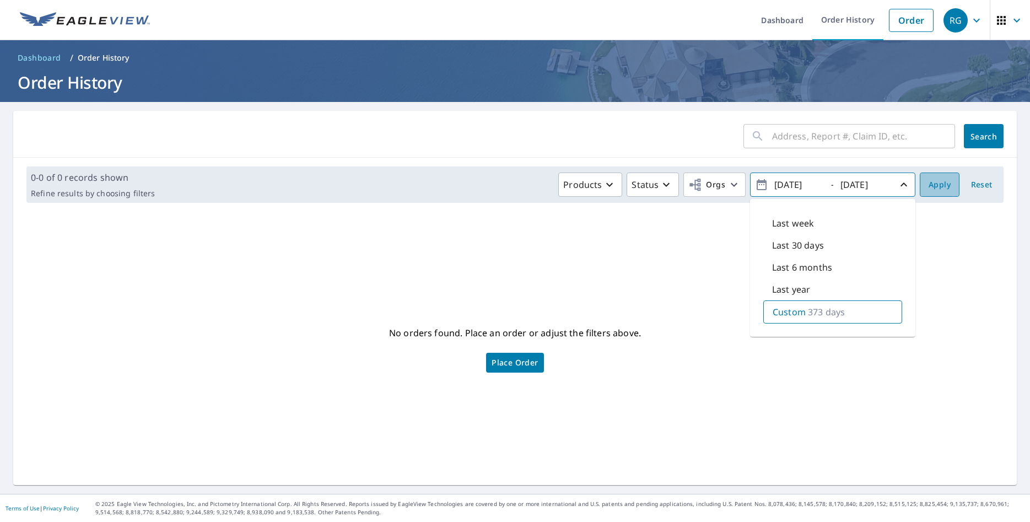 This screenshot has width=1030, height=522. I want to click on p: 373 days, so click(826, 312).